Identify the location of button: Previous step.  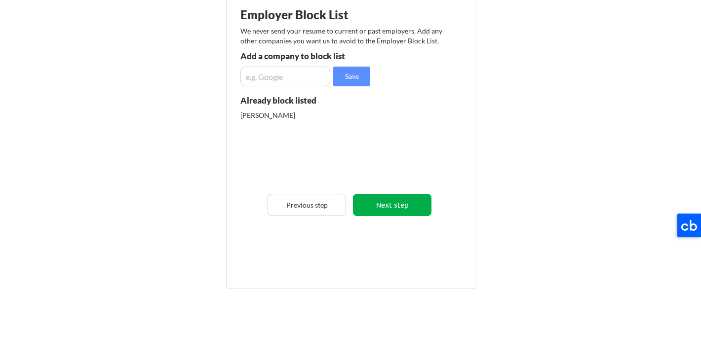
(306, 205).